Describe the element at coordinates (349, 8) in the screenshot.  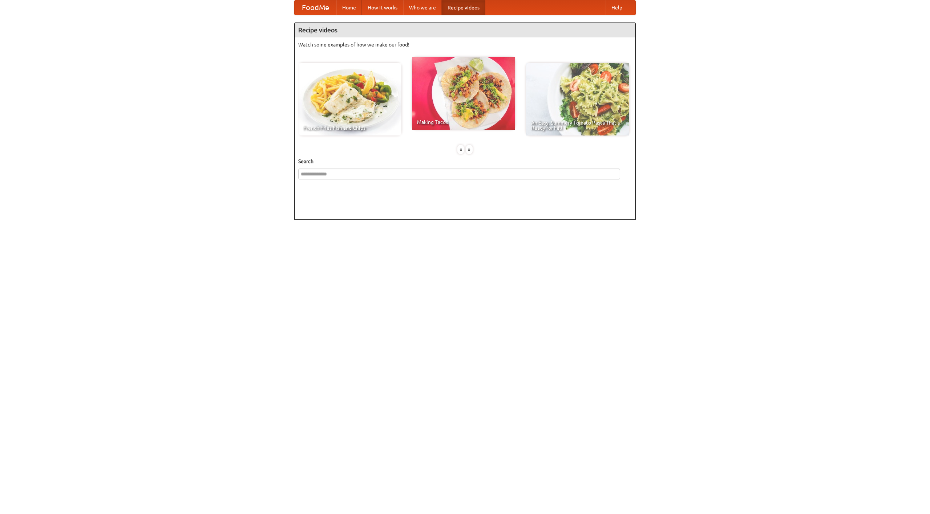
I see `a: Home` at that location.